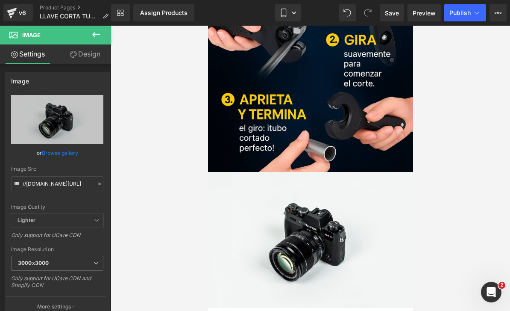 The height and width of the screenshot is (311, 510). What do you see at coordinates (57, 238) in the screenshot?
I see `div: Only support for UCare CDN` at bounding box center [57, 238].